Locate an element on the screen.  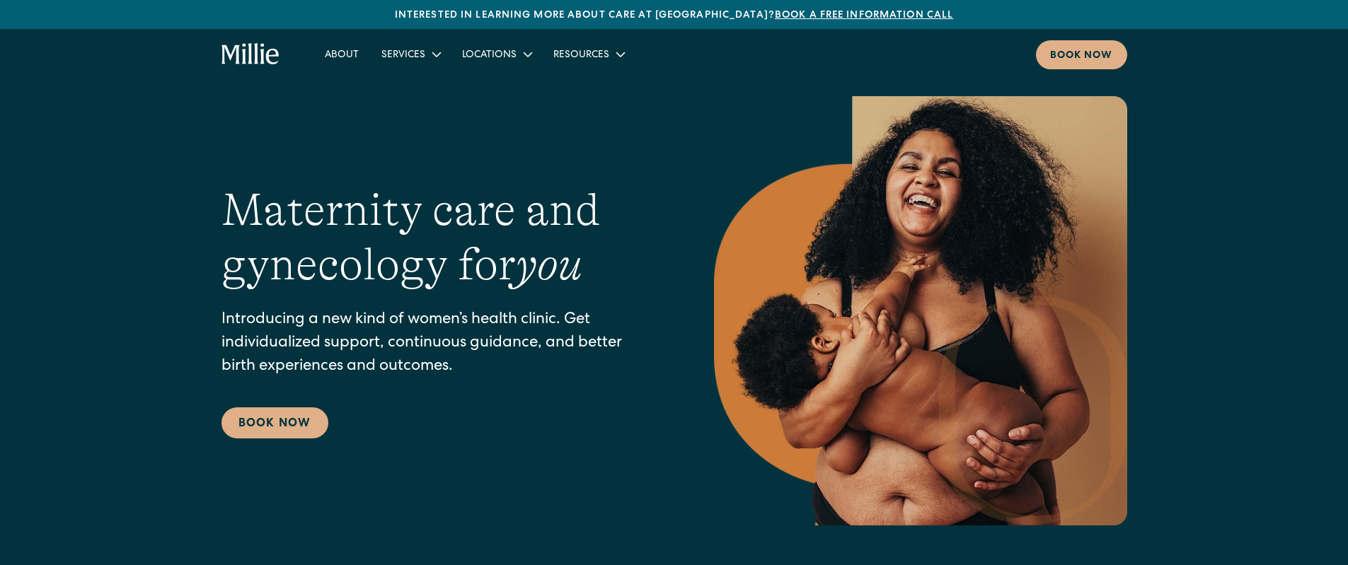
p: Introducing a new kind of women’s health clinic. Get individualized support, continuous guidance,... is located at coordinates (439, 344).